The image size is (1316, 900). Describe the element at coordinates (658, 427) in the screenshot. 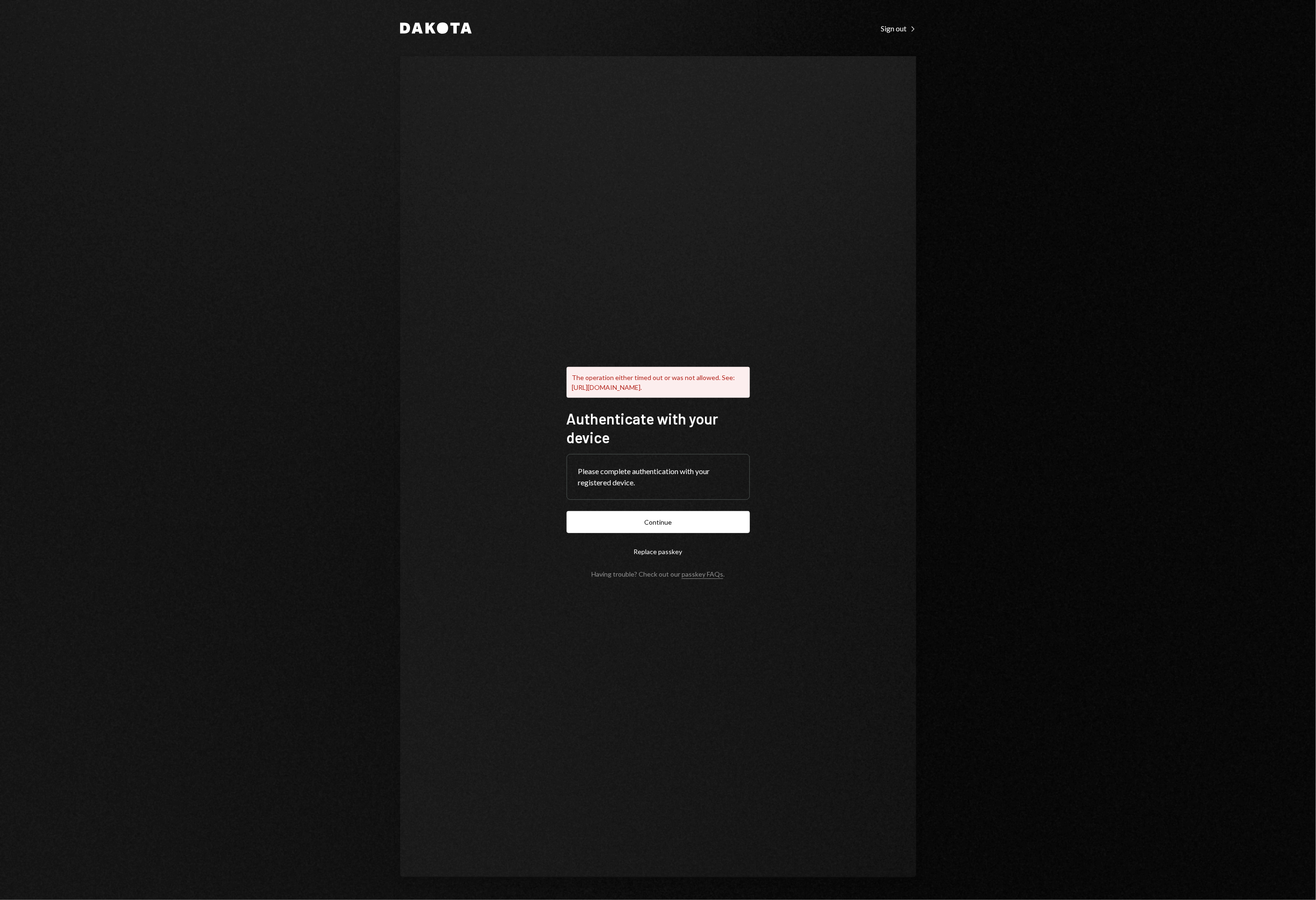

I see `h1: Authenticate with your device` at that location.